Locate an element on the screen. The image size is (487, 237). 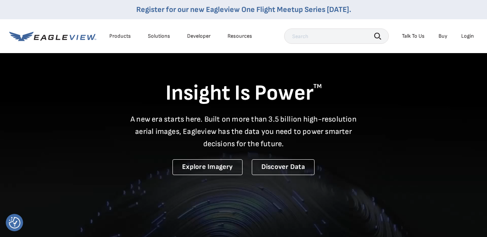
p: A new era starts here. Built on more than 3.5 billion high-resolution aerial images, Eagleview ha... is located at coordinates (244, 132).